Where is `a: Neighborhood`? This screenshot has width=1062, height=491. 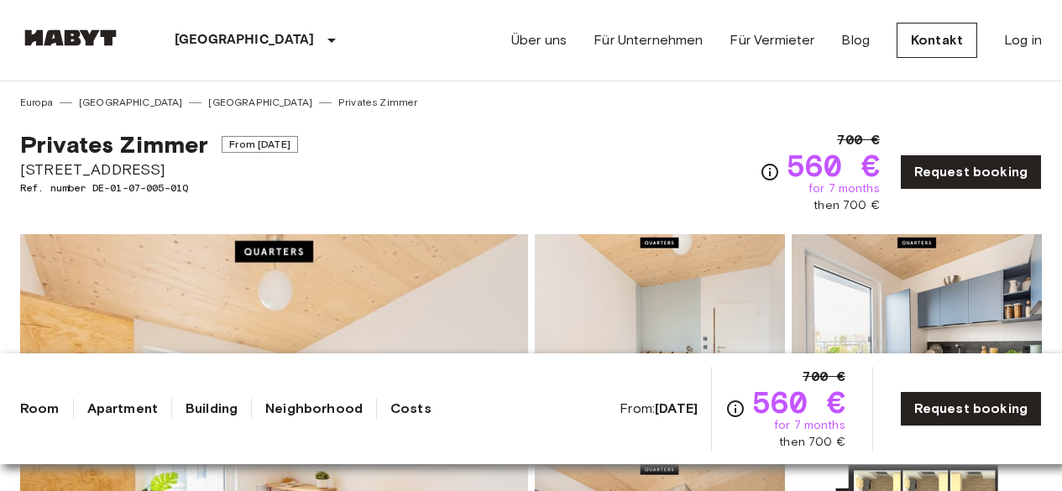 a: Neighborhood is located at coordinates (314, 409).